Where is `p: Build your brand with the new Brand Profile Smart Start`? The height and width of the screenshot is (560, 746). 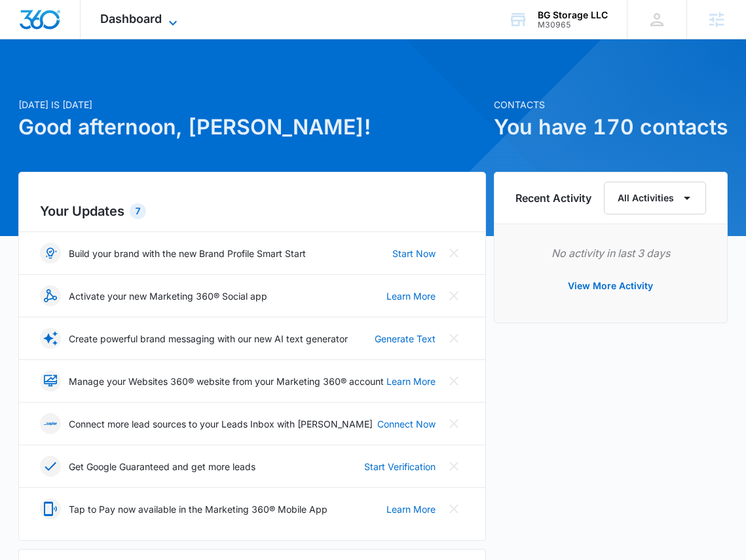 p: Build your brand with the new Brand Profile Smart Start is located at coordinates (187, 253).